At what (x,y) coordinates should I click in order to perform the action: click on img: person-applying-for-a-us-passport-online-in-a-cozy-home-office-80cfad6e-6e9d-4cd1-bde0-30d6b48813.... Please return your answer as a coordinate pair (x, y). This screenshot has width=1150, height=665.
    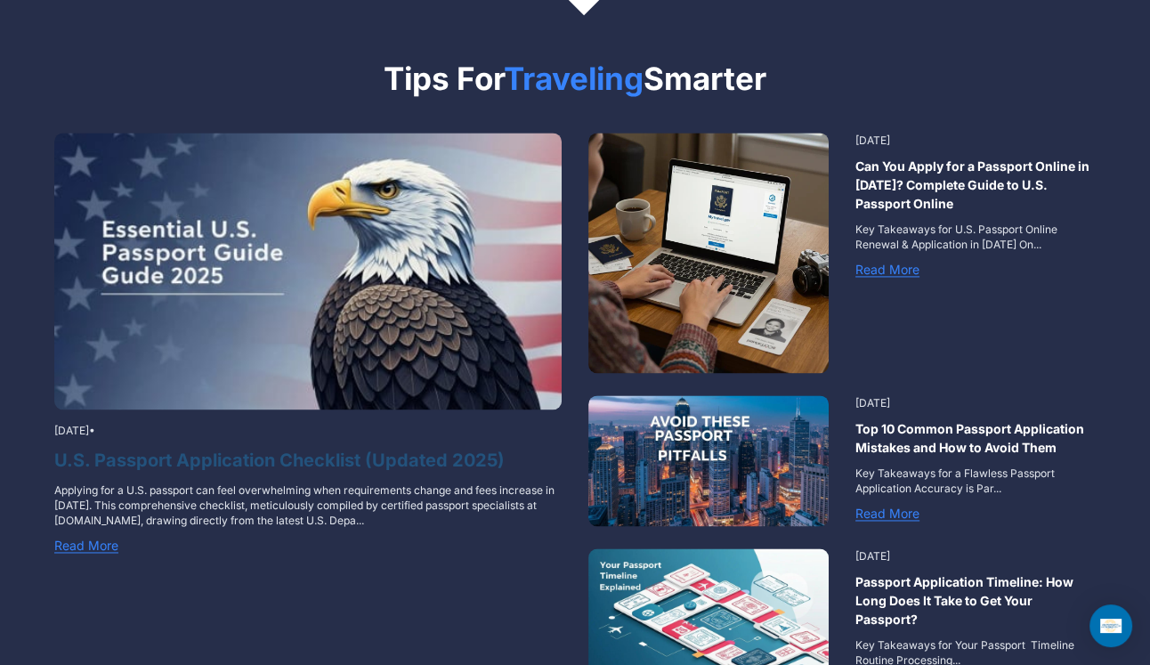
    Looking at the image, I should click on (708, 253).